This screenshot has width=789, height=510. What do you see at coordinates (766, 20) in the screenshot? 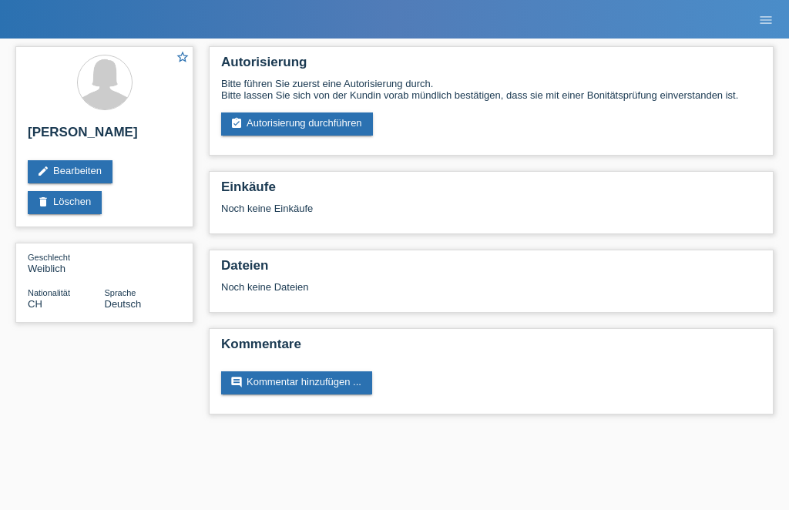
I see `i: menu` at bounding box center [766, 20].